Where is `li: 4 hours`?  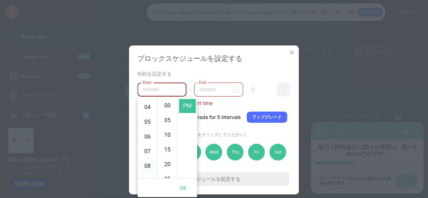
li: 4 hours is located at coordinates (148, 108).